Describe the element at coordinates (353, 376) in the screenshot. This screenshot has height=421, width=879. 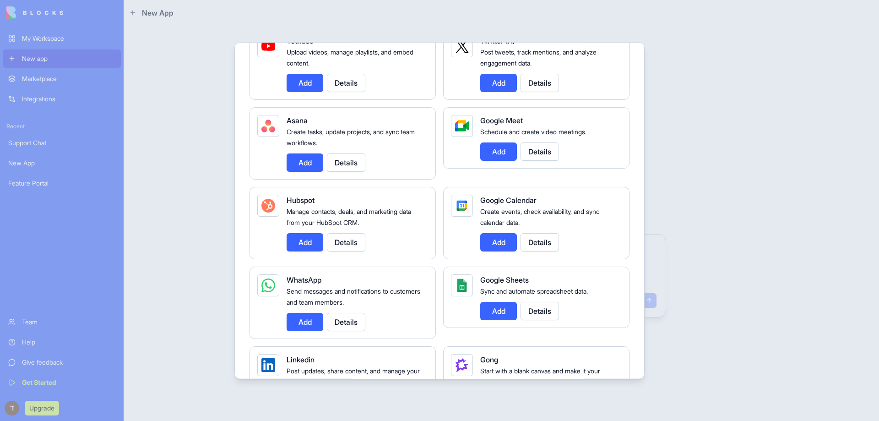
I see `span: Post updates, share content, and manage your LinkedIn presence.` at that location.